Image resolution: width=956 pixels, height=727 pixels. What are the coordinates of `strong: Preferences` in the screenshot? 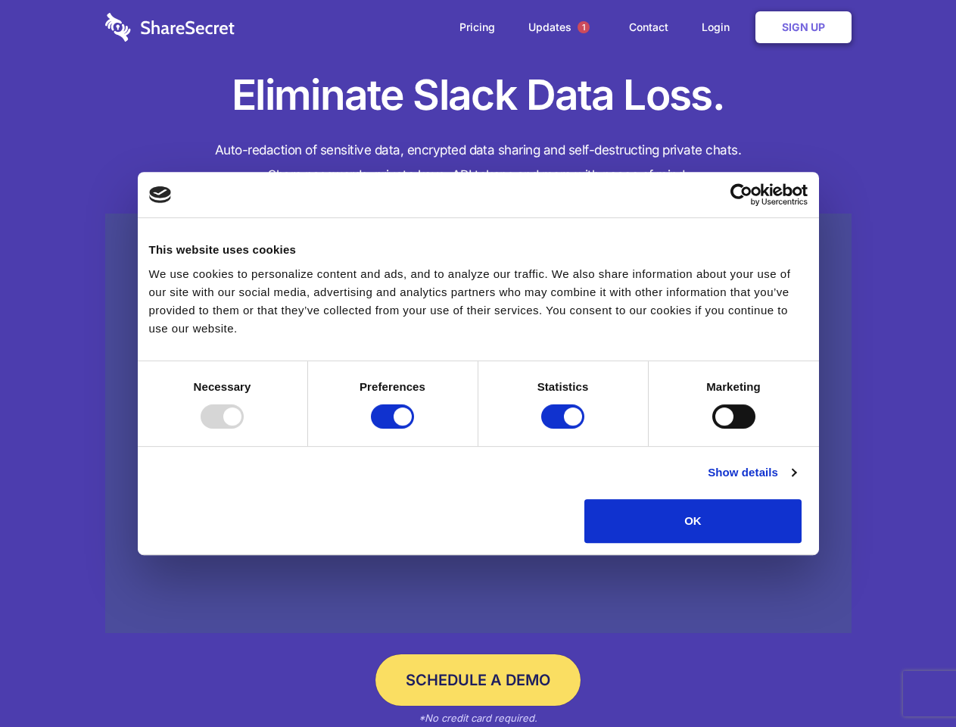 It's located at (392, 386).